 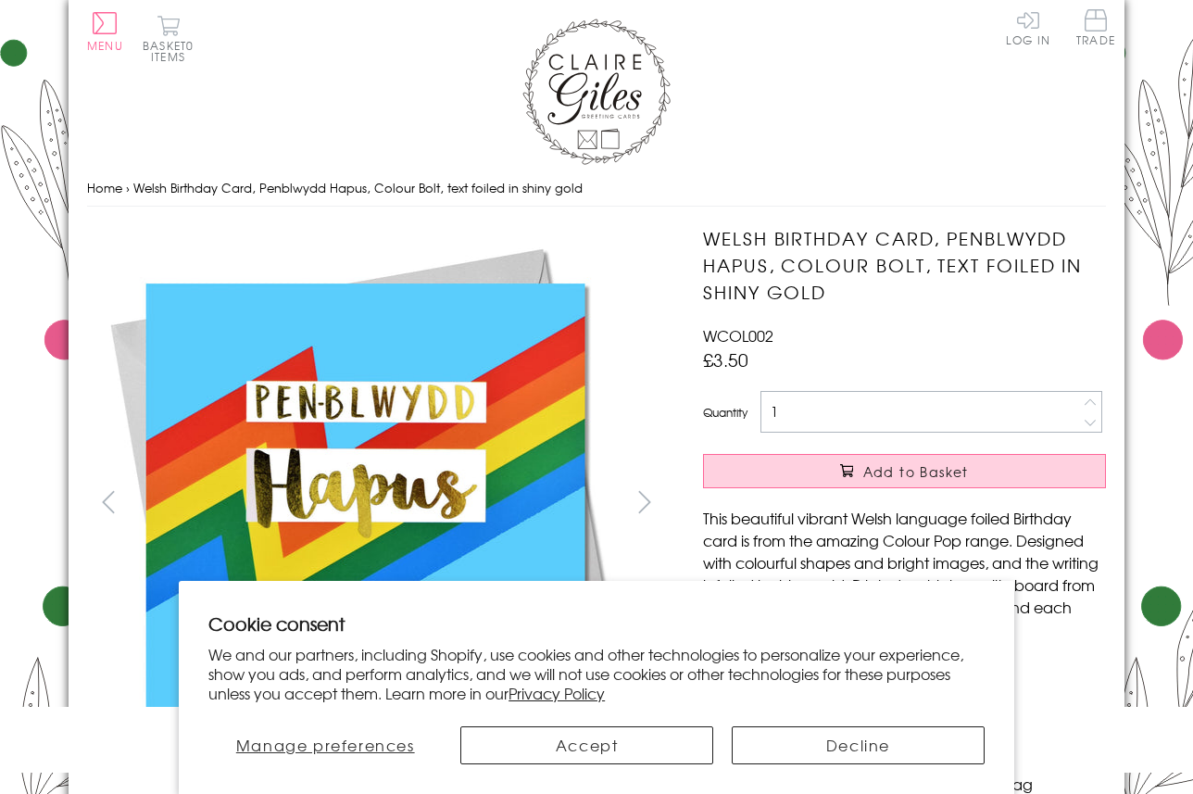 What do you see at coordinates (596, 673) in the screenshot?
I see `p: We and our partners, including Shopify, use cookies and other technologies to personalize your ex...` at bounding box center [596, 673].